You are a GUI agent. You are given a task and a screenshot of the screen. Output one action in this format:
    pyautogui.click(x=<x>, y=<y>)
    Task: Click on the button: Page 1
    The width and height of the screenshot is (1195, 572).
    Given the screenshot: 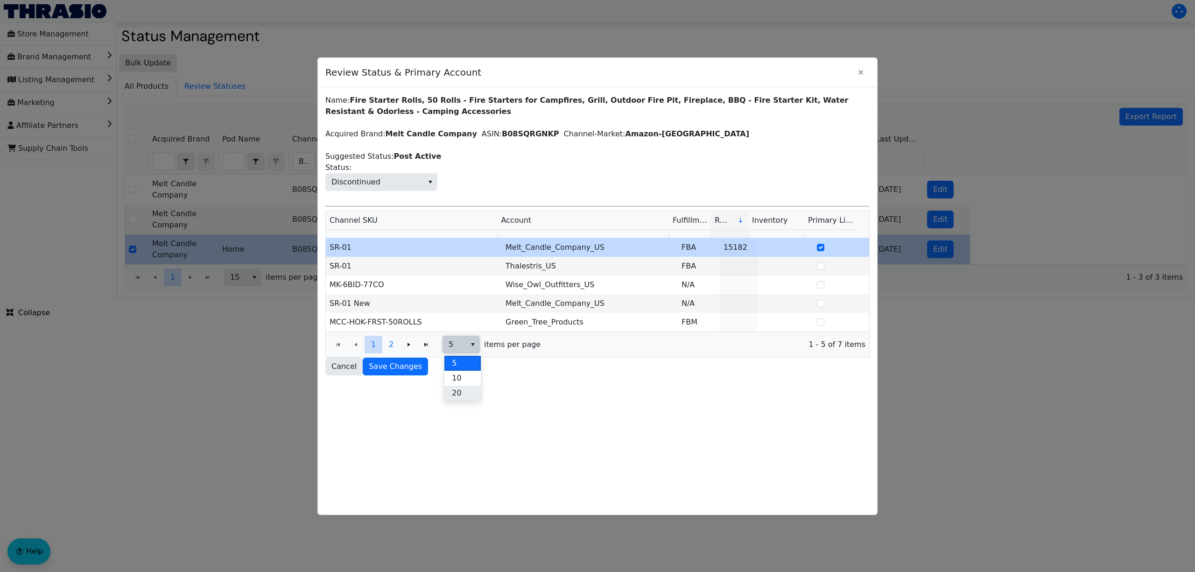 What is the action you would take?
    pyautogui.click(x=373, y=345)
    